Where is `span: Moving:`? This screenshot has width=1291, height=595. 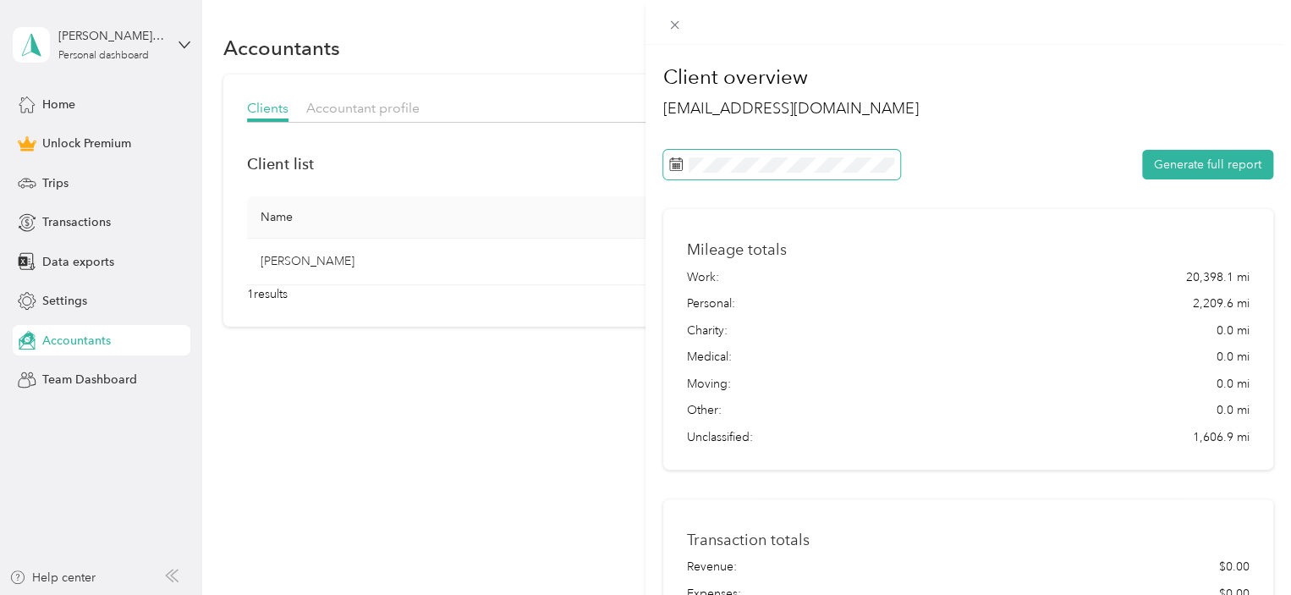 span: Moving: is located at coordinates (709, 383).